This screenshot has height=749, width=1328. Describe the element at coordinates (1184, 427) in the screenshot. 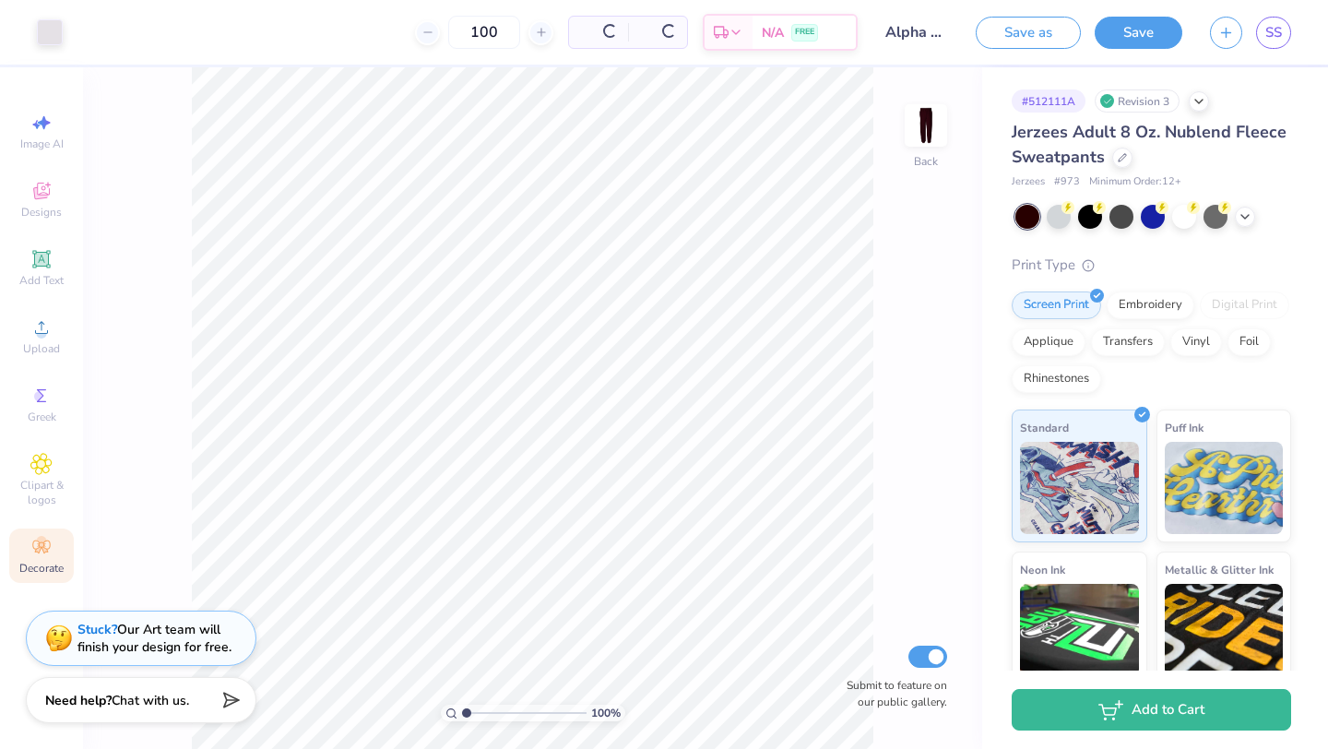

I see `span: Puff Ink` at that location.